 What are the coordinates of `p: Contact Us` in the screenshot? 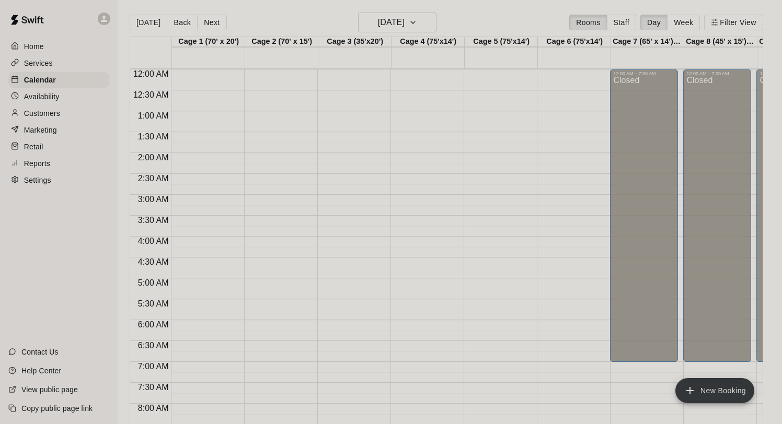 It's located at (40, 352).